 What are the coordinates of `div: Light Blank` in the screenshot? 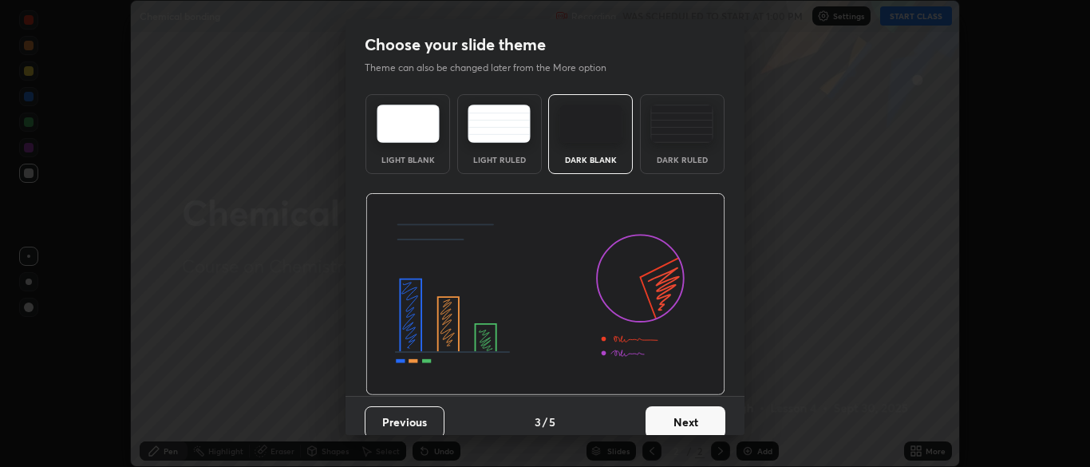 It's located at (408, 160).